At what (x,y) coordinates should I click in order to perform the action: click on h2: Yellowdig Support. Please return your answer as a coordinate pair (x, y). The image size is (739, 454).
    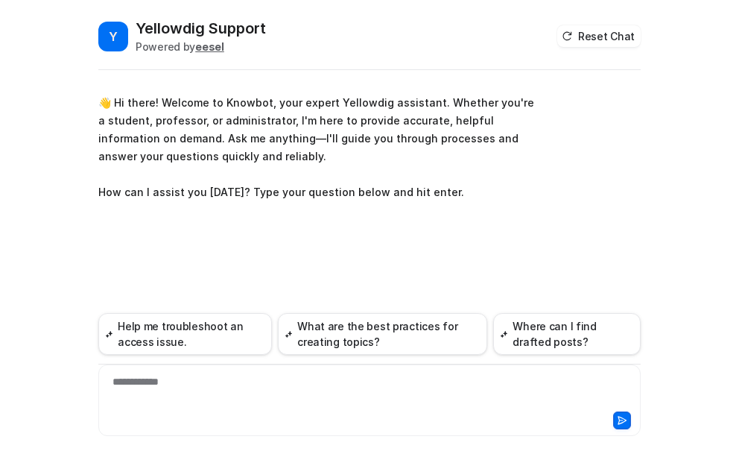
    Looking at the image, I should click on (201, 28).